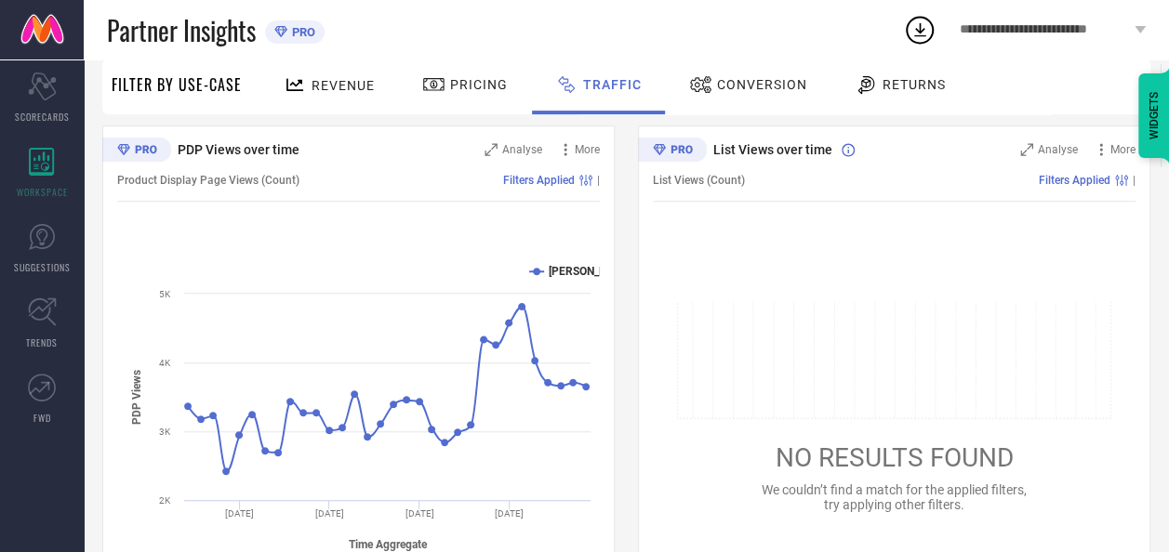  Describe the element at coordinates (914, 85) in the screenshot. I see `span: Returns` at that location.